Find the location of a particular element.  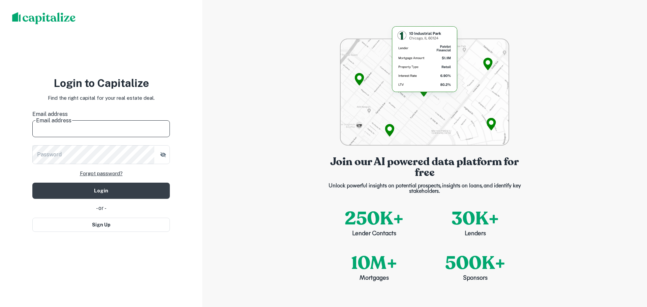

label: Email address is located at coordinates (101, 114).